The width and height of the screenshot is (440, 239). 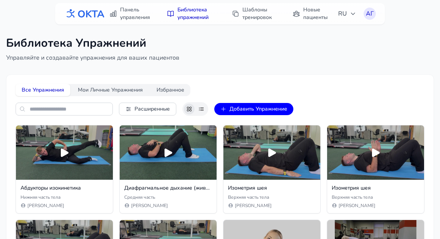 What do you see at coordinates (220, 58) in the screenshot?
I see `p: Управляйте и создавайте упражнения для ваших пациентов` at bounding box center [220, 58].